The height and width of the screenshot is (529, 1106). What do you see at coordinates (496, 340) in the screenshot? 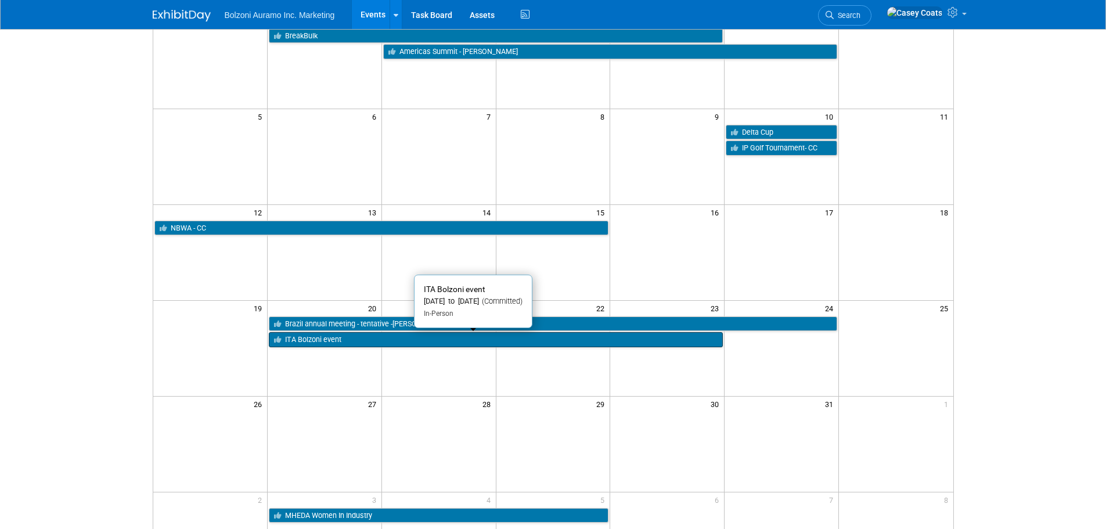
I see `a: ITA Bolzoni event` at bounding box center [496, 340].